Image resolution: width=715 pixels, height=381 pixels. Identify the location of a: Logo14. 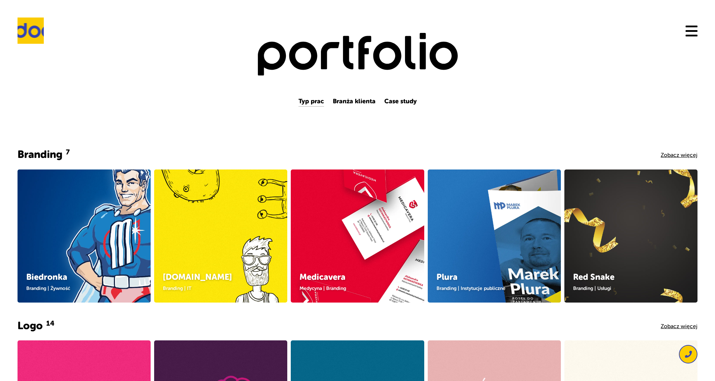
(36, 326).